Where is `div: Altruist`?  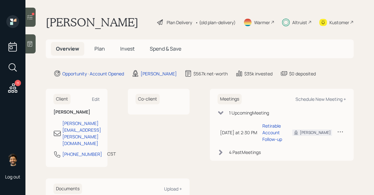 div: Altruist is located at coordinates (299, 22).